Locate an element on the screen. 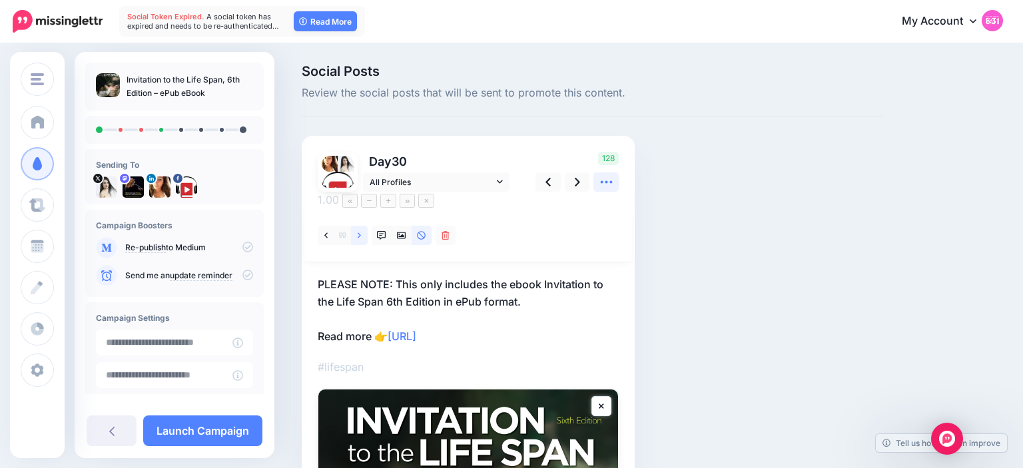 Image resolution: width=1023 pixels, height=468 pixels. span: A social token has expired and needs to be re-authenticated… is located at coordinates (203, 21).